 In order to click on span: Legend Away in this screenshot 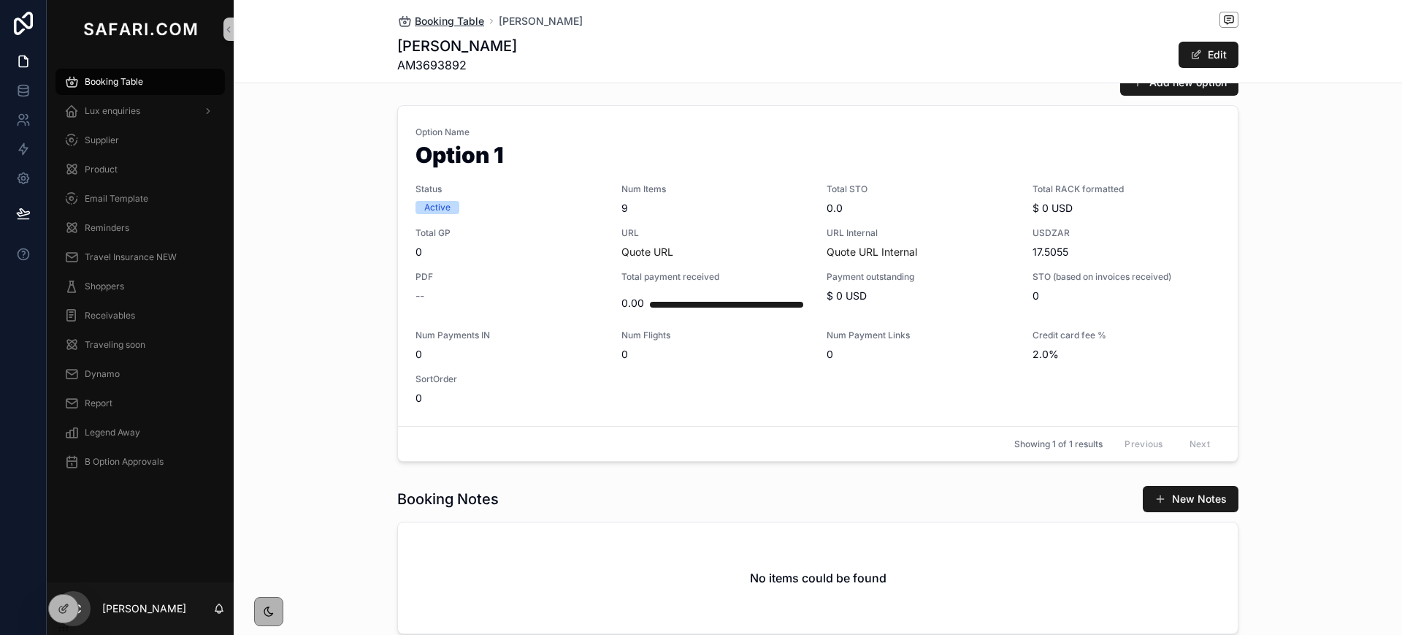, I will do `click(112, 432)`.